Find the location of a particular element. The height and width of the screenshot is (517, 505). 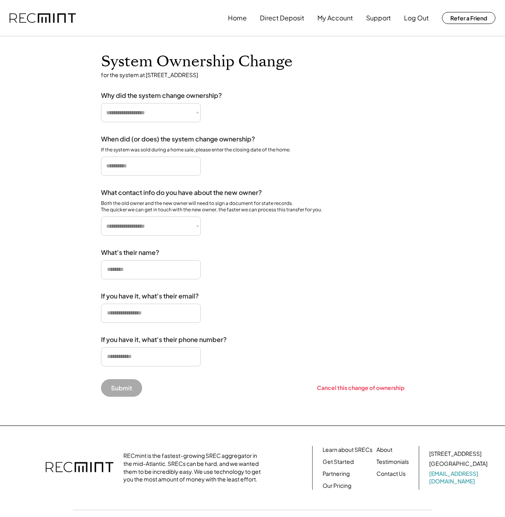

a: Learn about SRECs is located at coordinates (347, 450).